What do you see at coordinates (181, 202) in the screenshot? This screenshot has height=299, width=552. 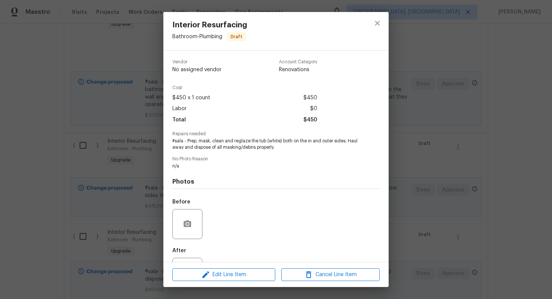 I see `h5: Before` at bounding box center [181, 202].